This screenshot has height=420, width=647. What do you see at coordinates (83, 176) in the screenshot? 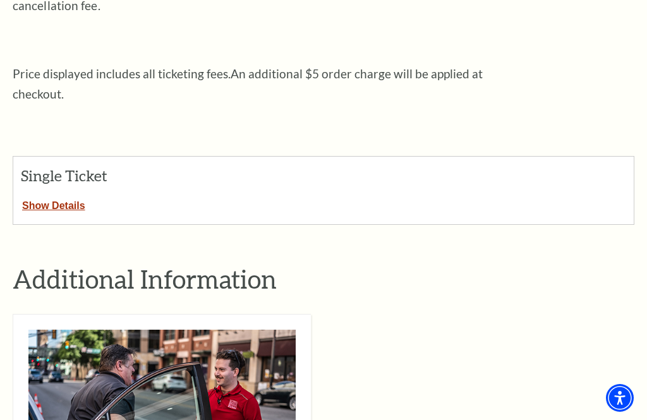
I see `h2: Single Ticket` at bounding box center [83, 176].